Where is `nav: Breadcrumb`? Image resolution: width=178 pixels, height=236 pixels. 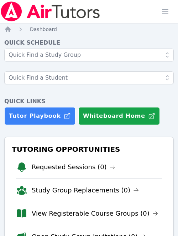
nav: Breadcrumb is located at coordinates (89, 29).